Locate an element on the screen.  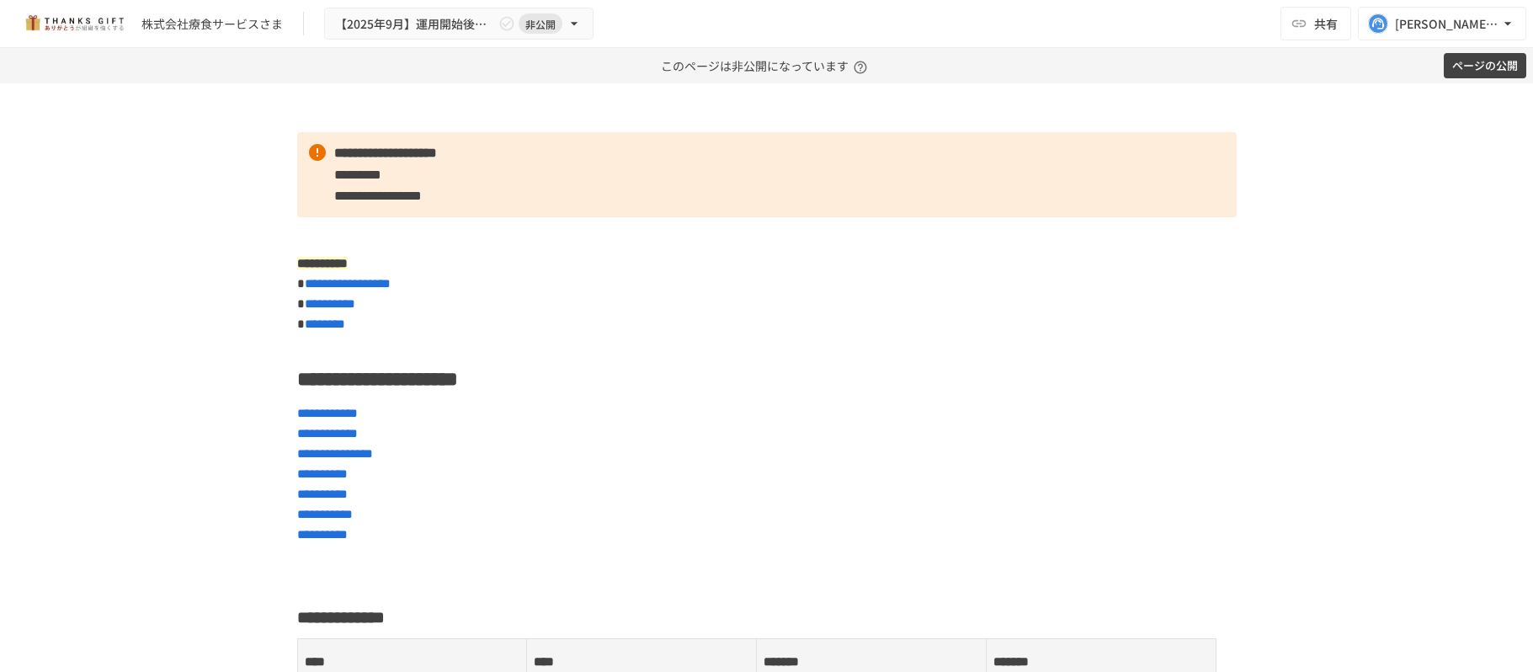
span: 共有 is located at coordinates (1326, 24).